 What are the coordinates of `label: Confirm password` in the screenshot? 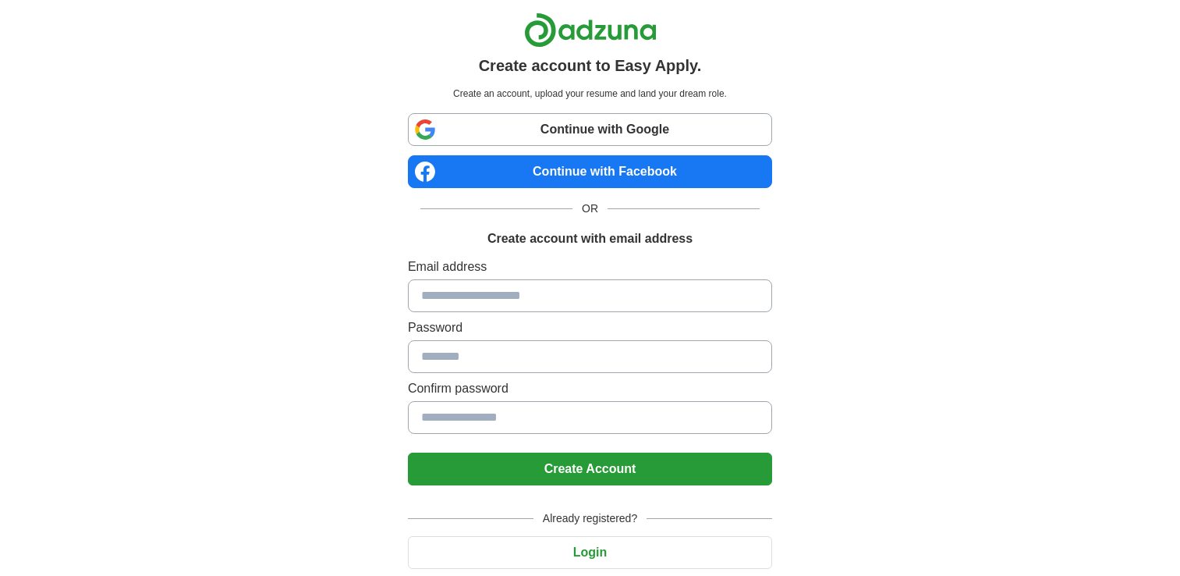 It's located at (590, 388).